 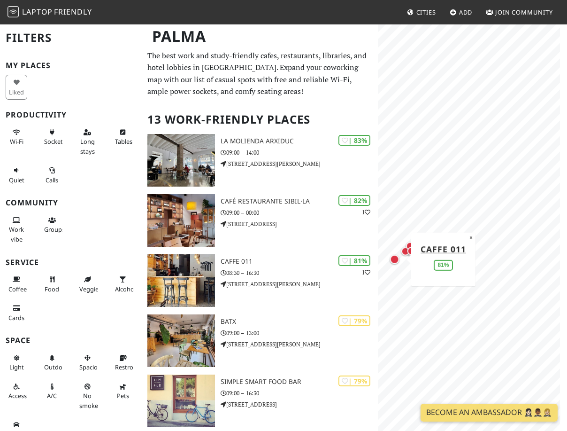 I want to click on div: | 81%, so click(x=355, y=260).